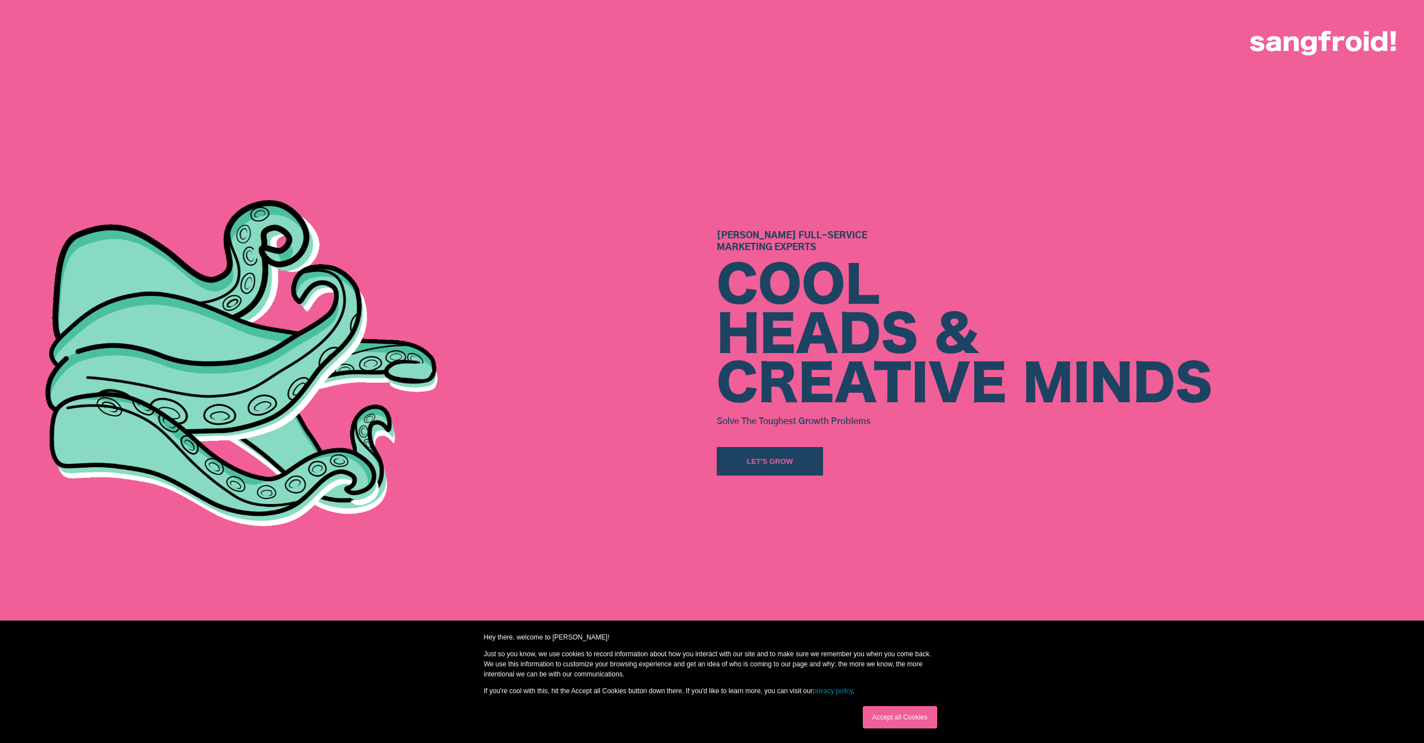  I want to click on a: Accept all Cookies, so click(900, 717).